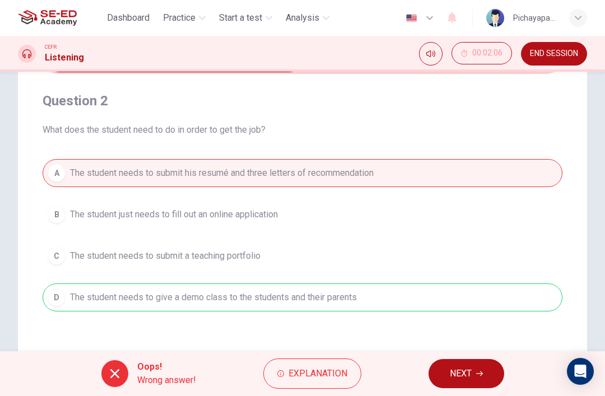  I want to click on h4: Question 2, so click(303, 101).